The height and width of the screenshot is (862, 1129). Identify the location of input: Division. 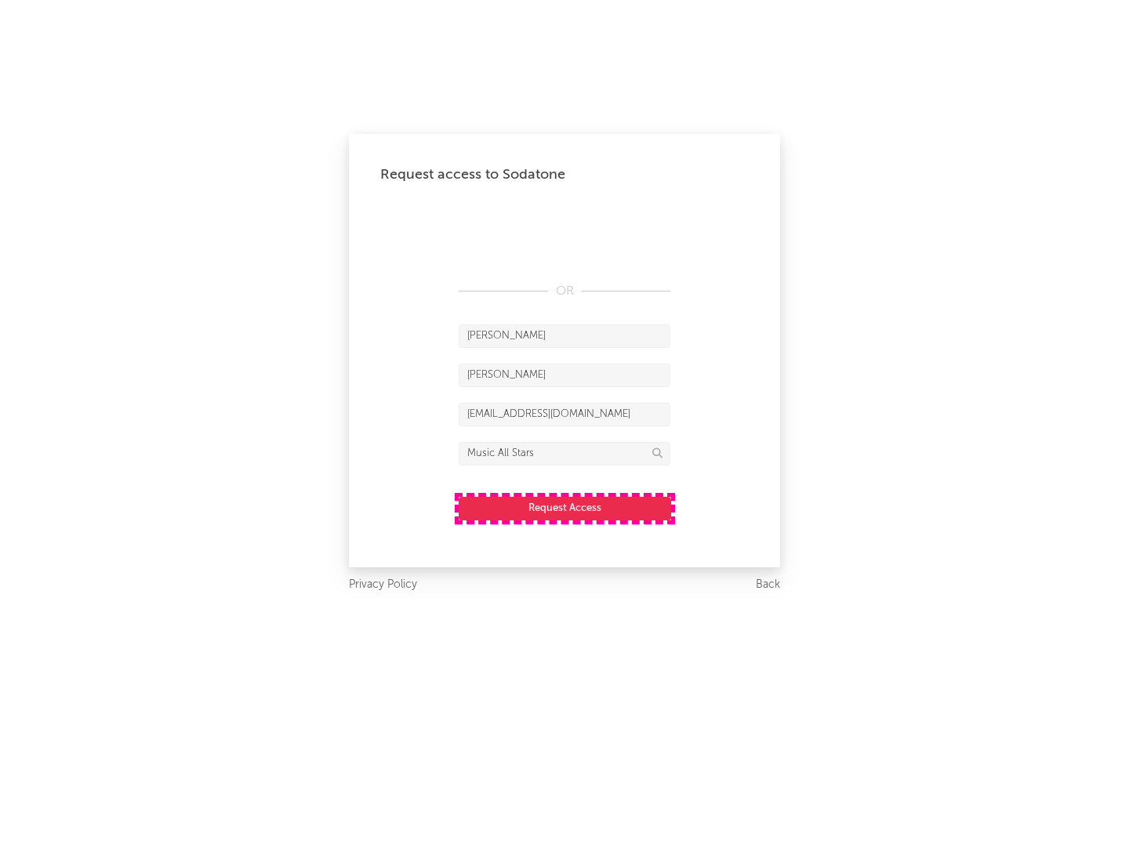
(564, 454).